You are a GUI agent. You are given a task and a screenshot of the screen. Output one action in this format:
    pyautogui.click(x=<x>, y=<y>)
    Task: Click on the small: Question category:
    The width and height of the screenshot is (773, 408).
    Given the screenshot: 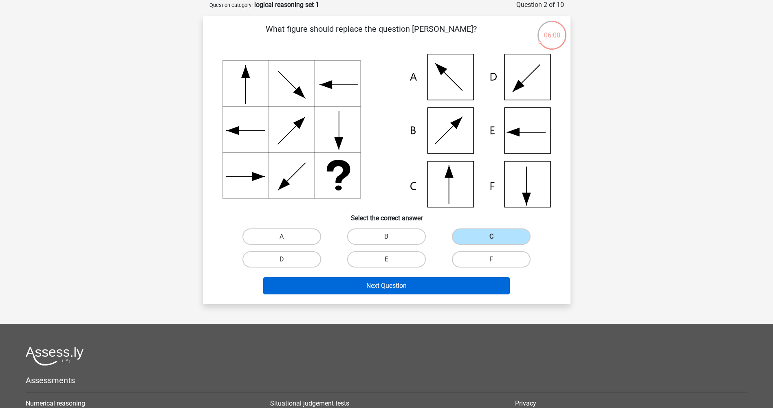 What is the action you would take?
    pyautogui.click(x=231, y=5)
    